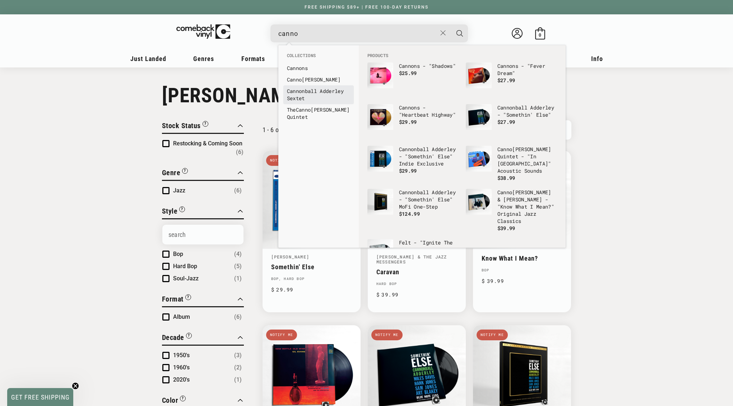 This screenshot has width=733, height=406. I want to click on span: $25.99, so click(408, 73).